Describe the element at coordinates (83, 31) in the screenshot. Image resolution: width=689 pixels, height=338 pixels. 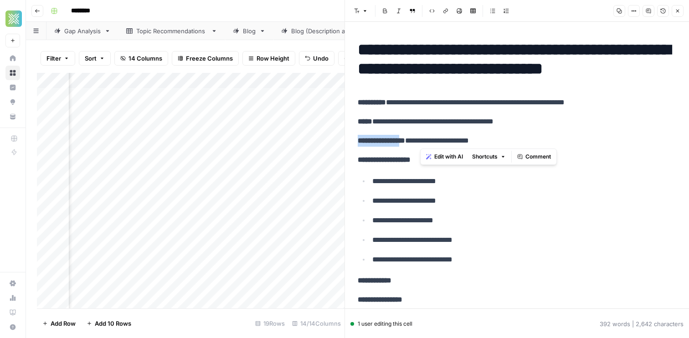
I see `a: Gap Analysis` at that location.